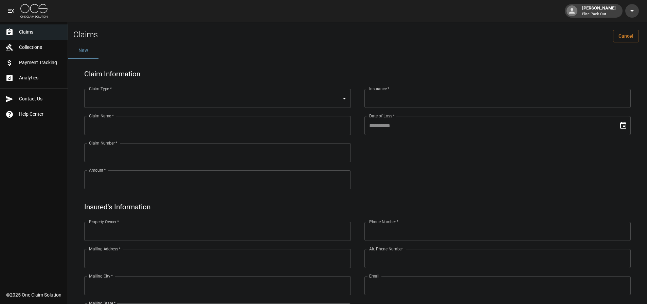 Image resolution: width=647 pixels, height=304 pixels. What do you see at coordinates (100, 89) in the screenshot?
I see `label: Claim Type` at bounding box center [100, 89].